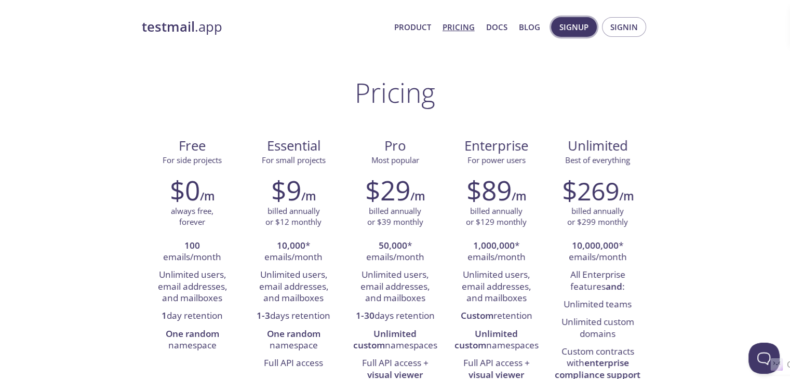  What do you see at coordinates (264, 27) in the screenshot?
I see `a: testmail.app` at bounding box center [264, 27].